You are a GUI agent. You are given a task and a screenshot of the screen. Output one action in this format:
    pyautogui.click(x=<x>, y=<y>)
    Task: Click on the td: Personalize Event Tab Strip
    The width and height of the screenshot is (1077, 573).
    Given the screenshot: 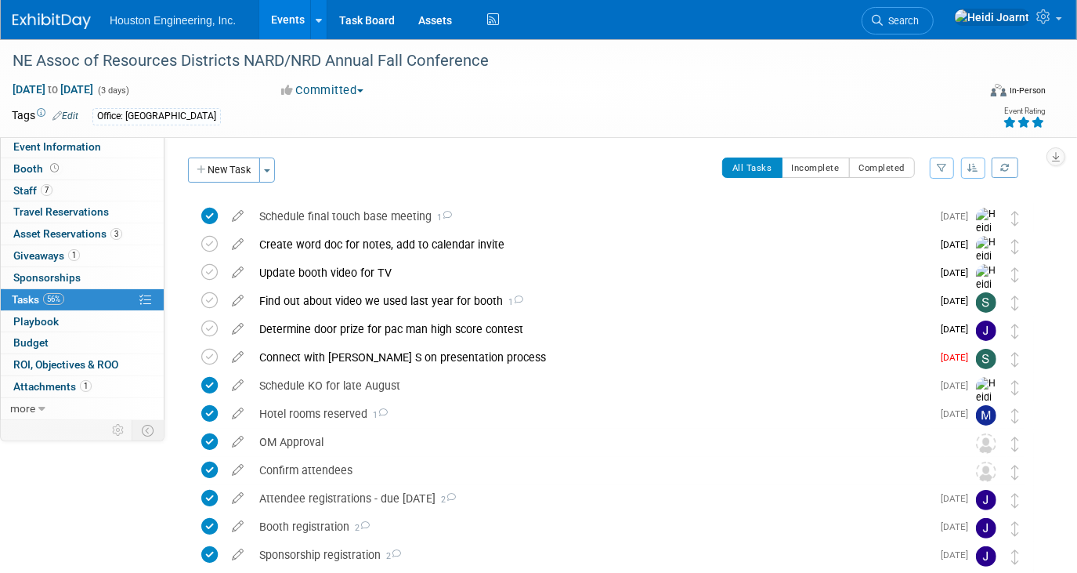 What is the action you would take?
    pyautogui.click(x=118, y=430)
    